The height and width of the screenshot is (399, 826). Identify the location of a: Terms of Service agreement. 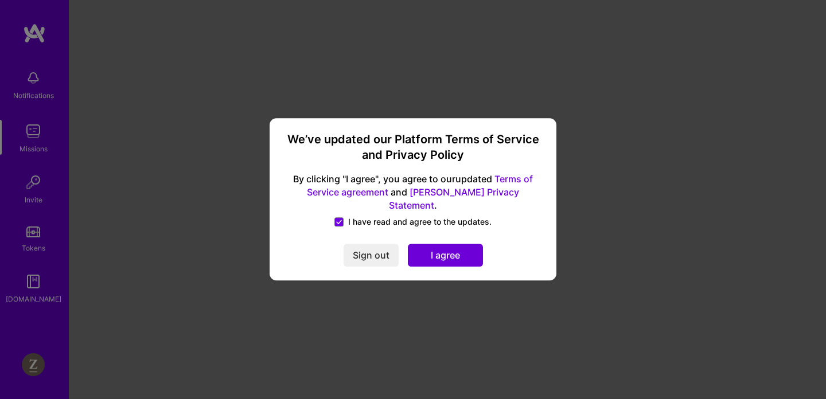
(420, 185).